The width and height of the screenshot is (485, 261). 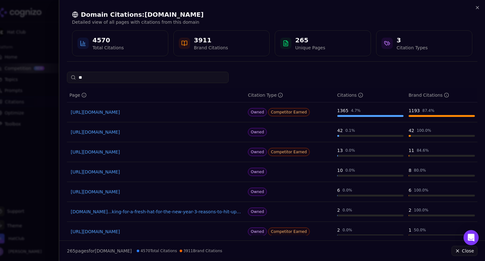 I want to click on div: 80.0 %, so click(x=420, y=170).